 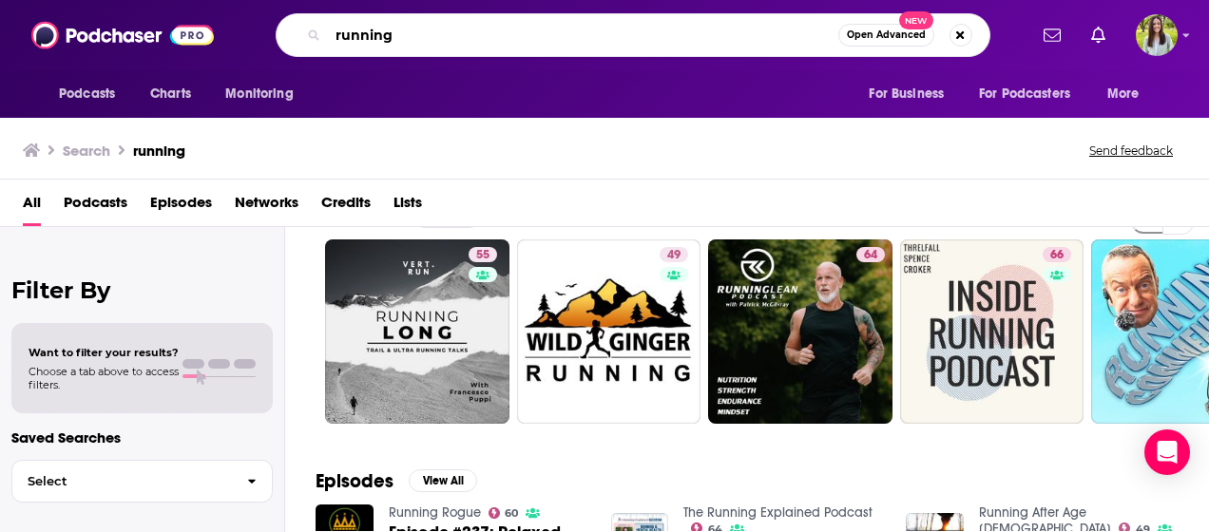 What do you see at coordinates (886, 35) in the screenshot?
I see `button: Open AdvancedNew` at bounding box center [886, 35].